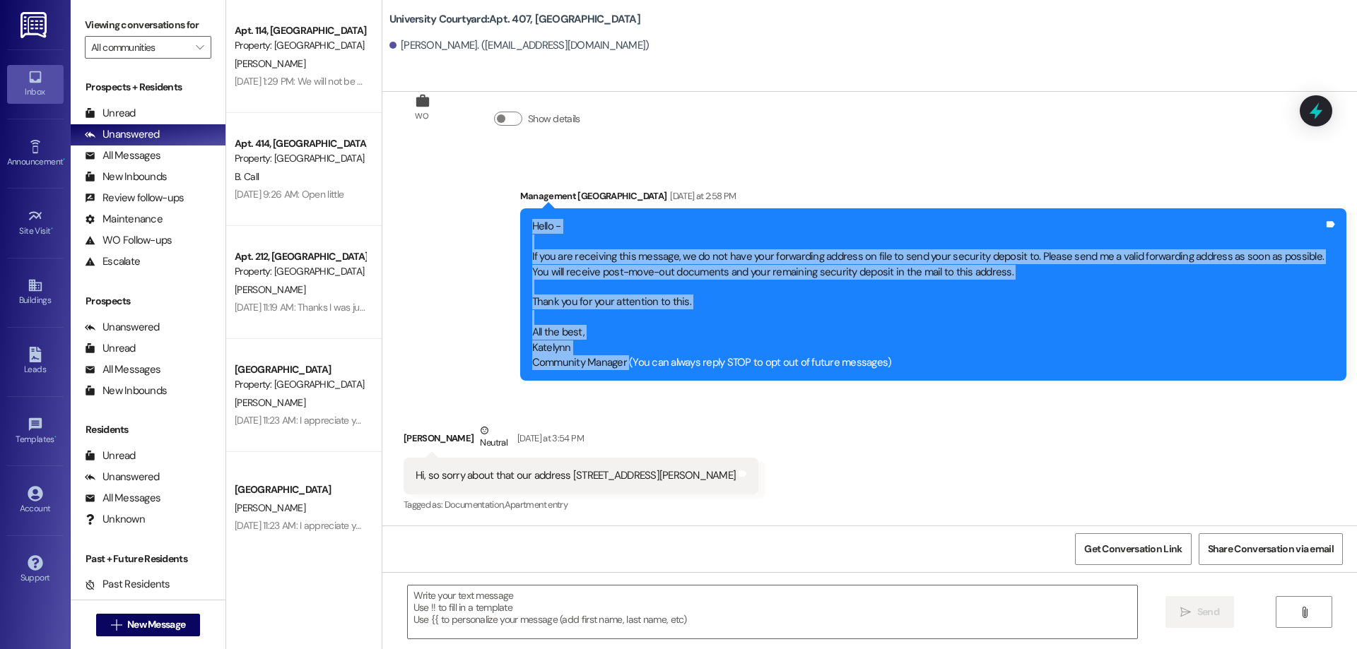 The height and width of the screenshot is (649, 1357). What do you see at coordinates (156, 625) in the screenshot?
I see `span: New Message` at bounding box center [156, 625].